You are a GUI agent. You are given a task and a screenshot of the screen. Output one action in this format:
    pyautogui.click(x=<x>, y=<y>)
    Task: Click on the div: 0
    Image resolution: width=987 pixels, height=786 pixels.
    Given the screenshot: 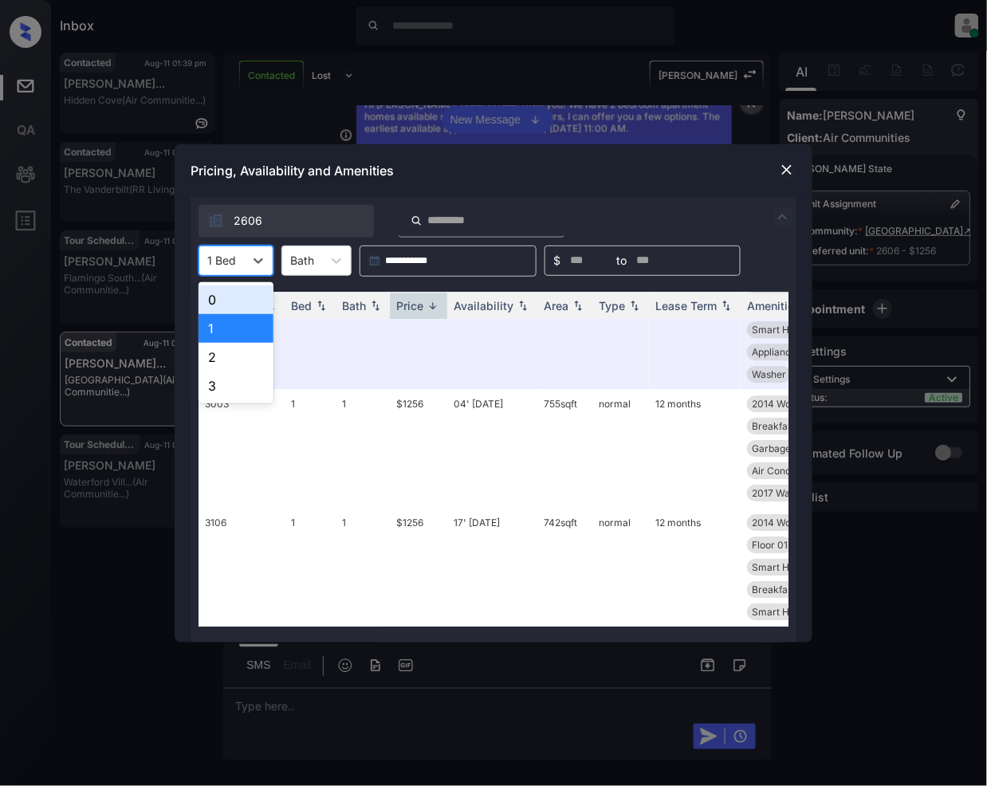 What is the action you would take?
    pyautogui.click(x=236, y=300)
    